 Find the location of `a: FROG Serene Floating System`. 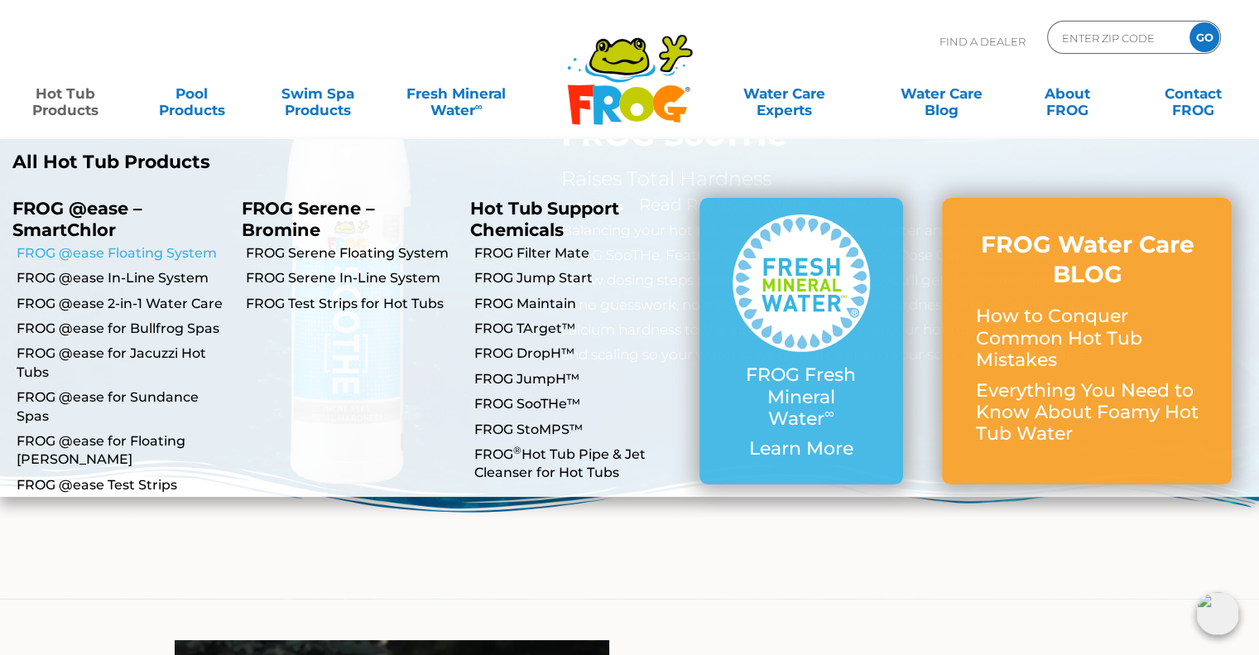

a: FROG Serene Floating System is located at coordinates (352, 253).